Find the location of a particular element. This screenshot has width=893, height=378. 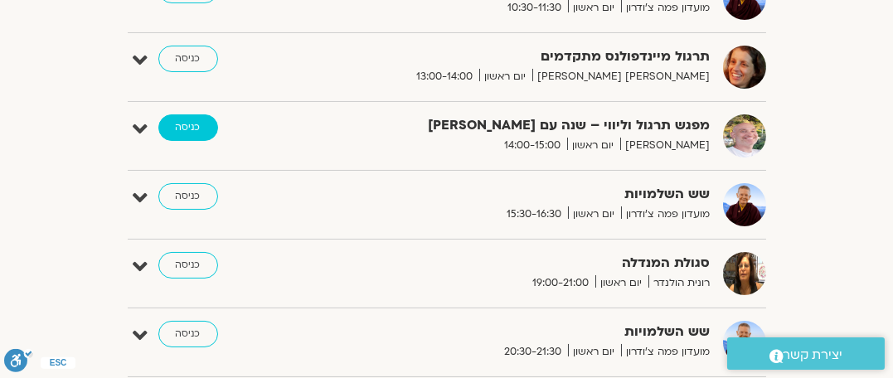

strong: סגולת המנדלה is located at coordinates (532, 263).